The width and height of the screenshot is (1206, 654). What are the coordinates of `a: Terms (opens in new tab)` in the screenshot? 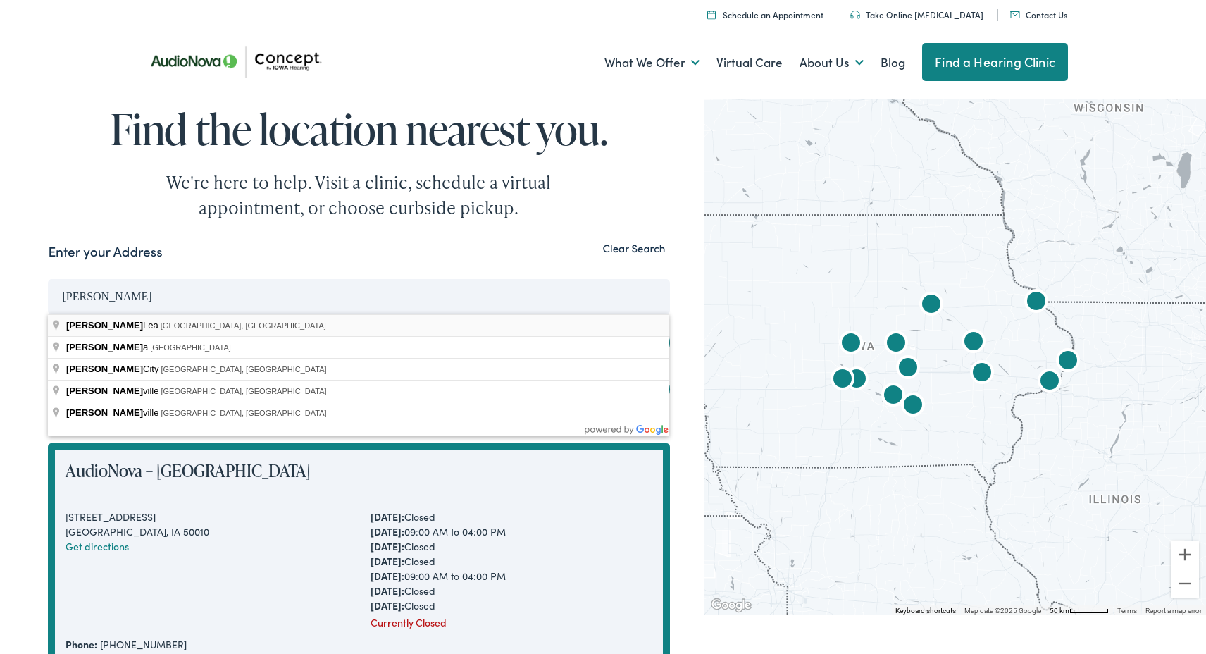 It's located at (1127, 610).